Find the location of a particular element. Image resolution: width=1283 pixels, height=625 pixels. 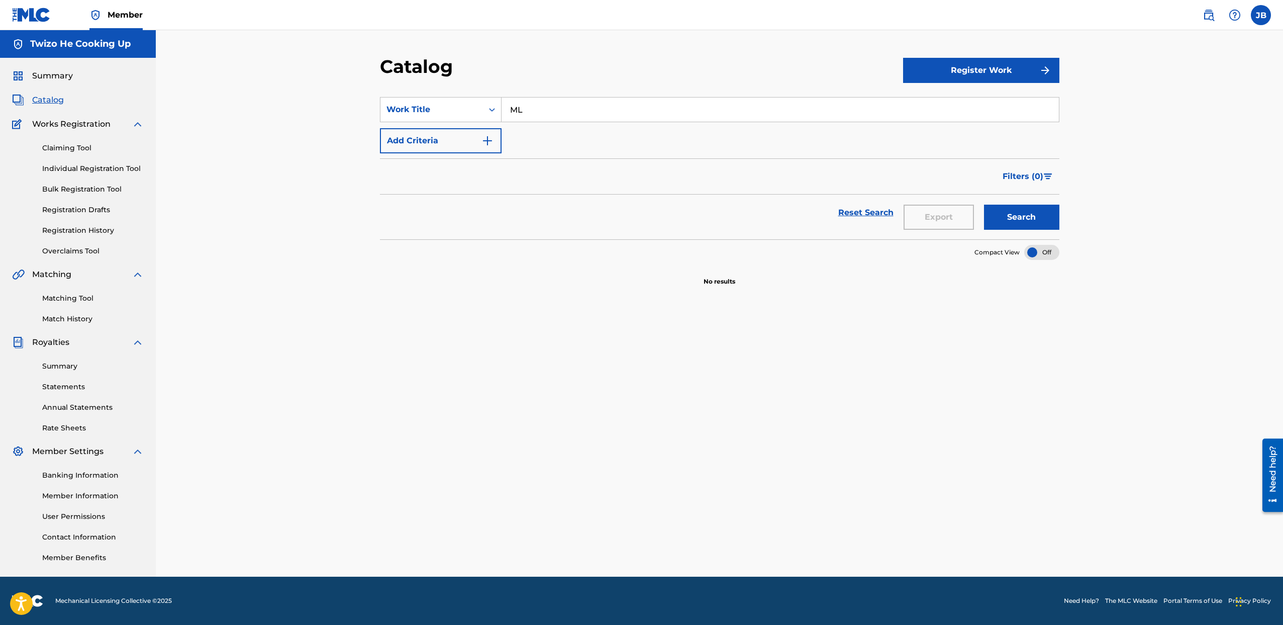

a: Matching Tool is located at coordinates (93, 298).